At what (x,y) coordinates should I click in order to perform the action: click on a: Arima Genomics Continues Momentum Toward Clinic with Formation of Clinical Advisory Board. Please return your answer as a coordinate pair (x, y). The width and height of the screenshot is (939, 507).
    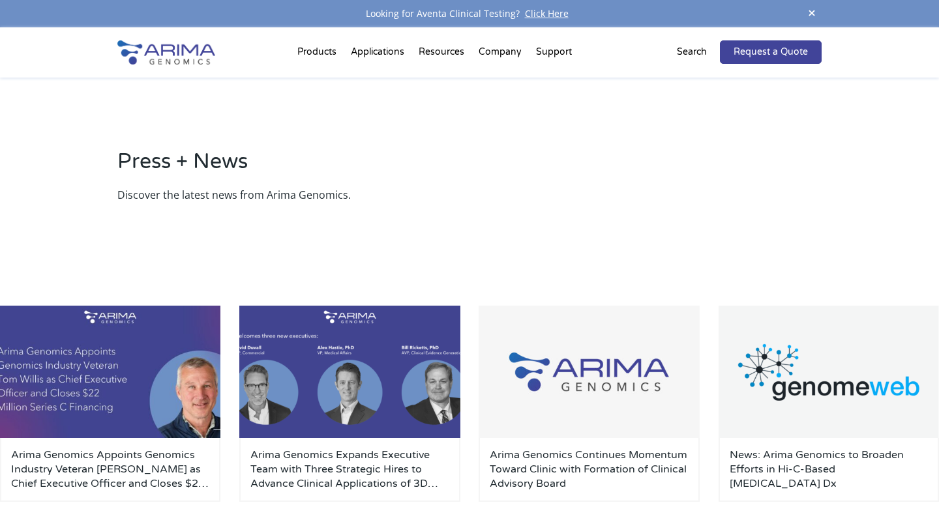
    Looking at the image, I should click on (589, 469).